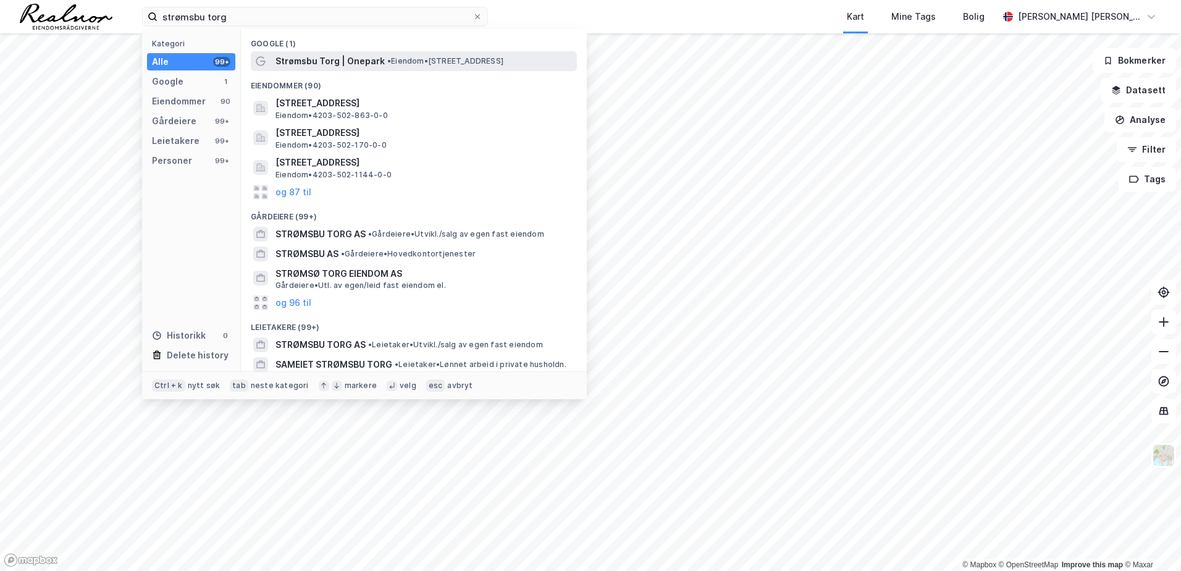  Describe the element at coordinates (66, 17) in the screenshot. I see `img: realnor-logo.934646d98de889bb5806.png` at that location.